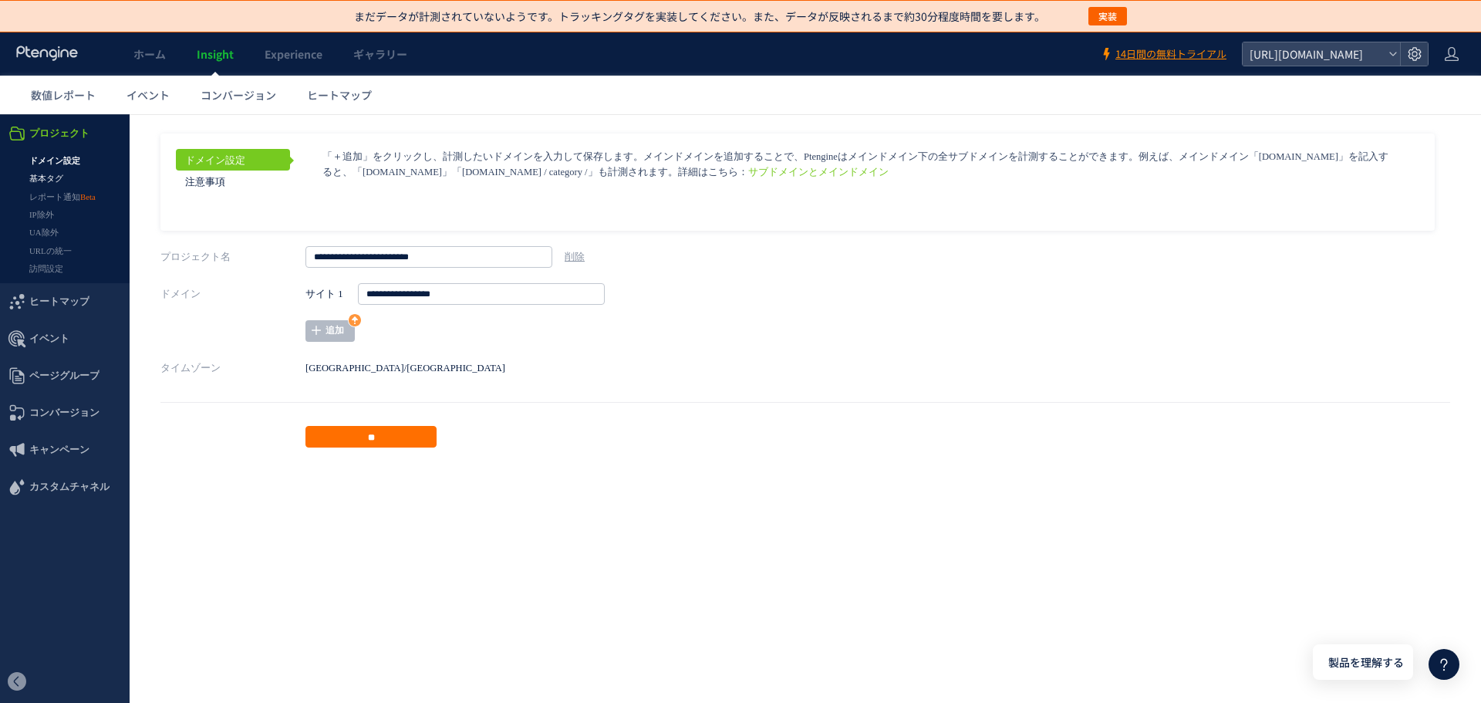  What do you see at coordinates (59, 336) in the screenshot?
I see `span: キャンペーン` at bounding box center [59, 336].